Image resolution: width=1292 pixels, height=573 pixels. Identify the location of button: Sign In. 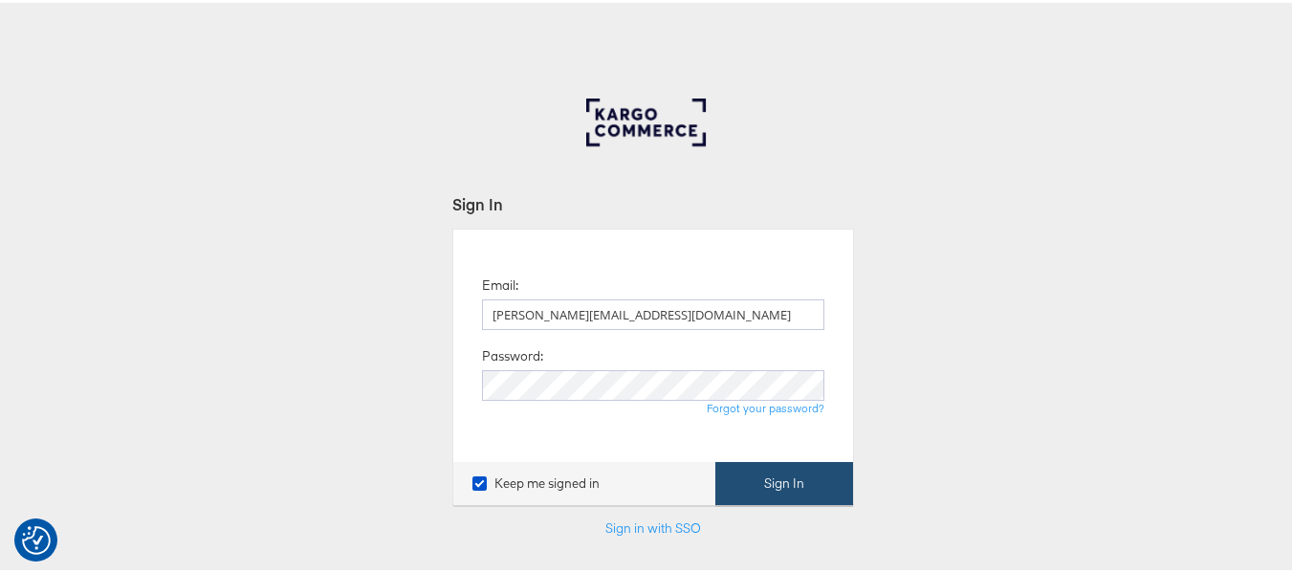
(784, 480).